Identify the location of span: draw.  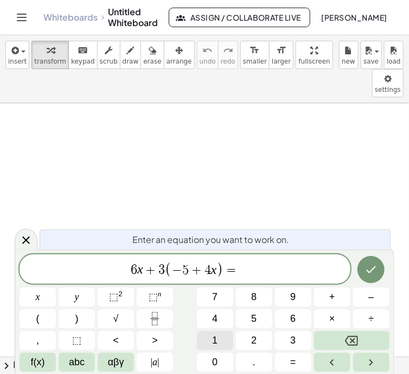
(131, 61).